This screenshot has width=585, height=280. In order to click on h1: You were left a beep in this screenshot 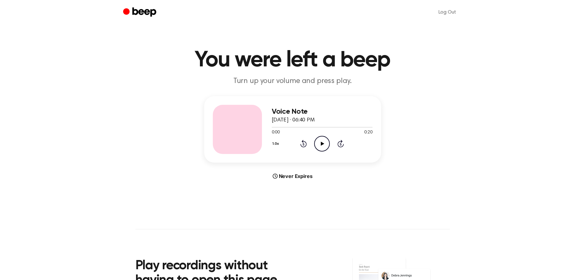, I will do `click(293, 60)`.